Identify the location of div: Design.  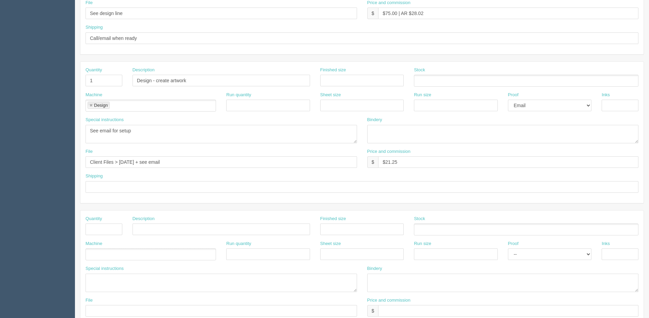
(101, 105).